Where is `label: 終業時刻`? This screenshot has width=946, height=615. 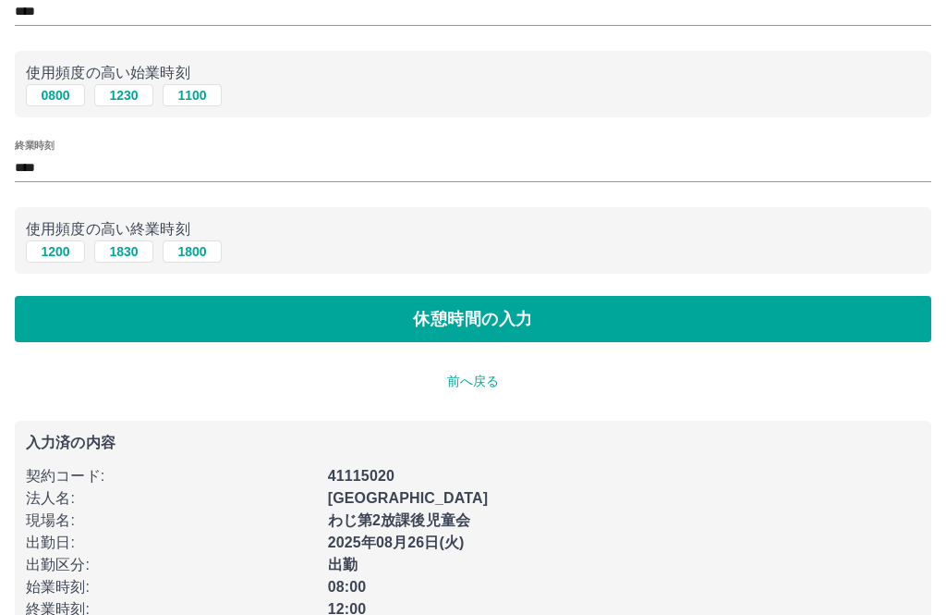 label: 終業時刻 is located at coordinates (34, 145).